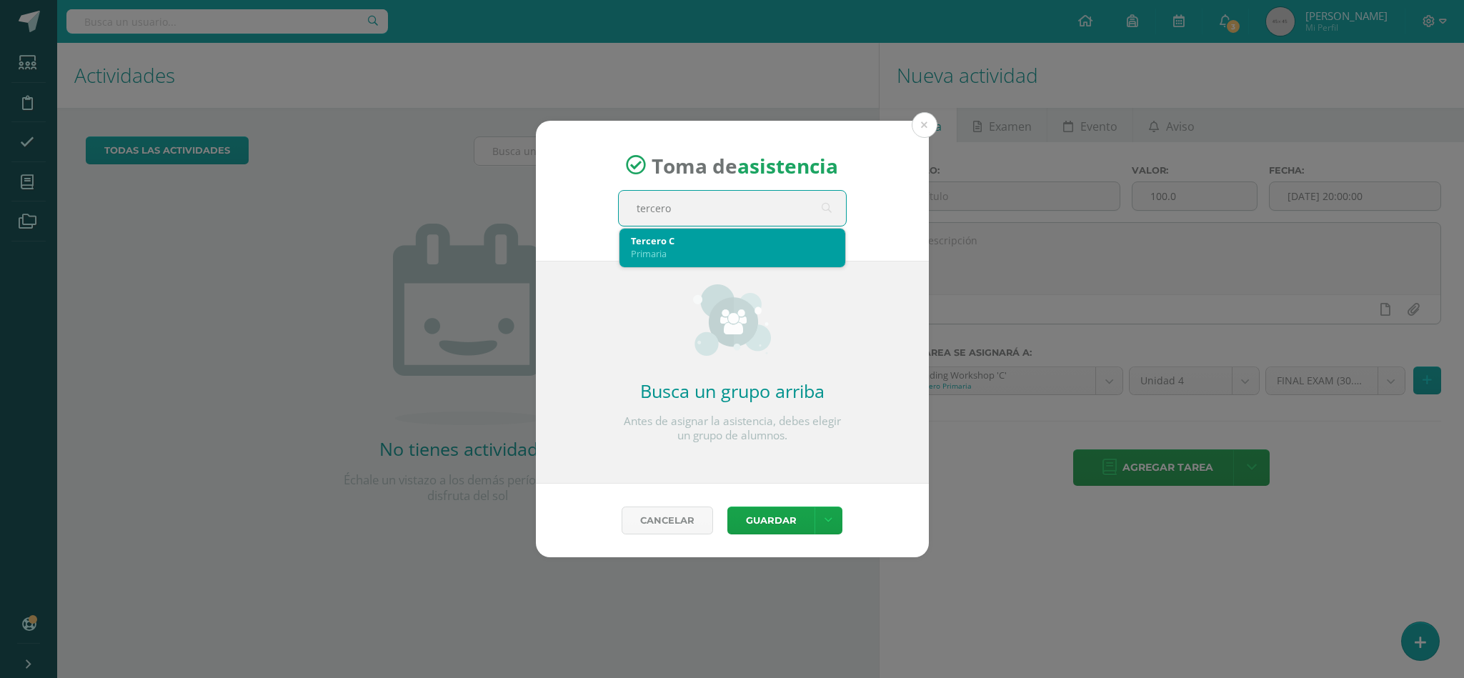 The width and height of the screenshot is (1464, 678). Describe the element at coordinates (925, 125) in the screenshot. I see `button: Close (Esc)` at that location.